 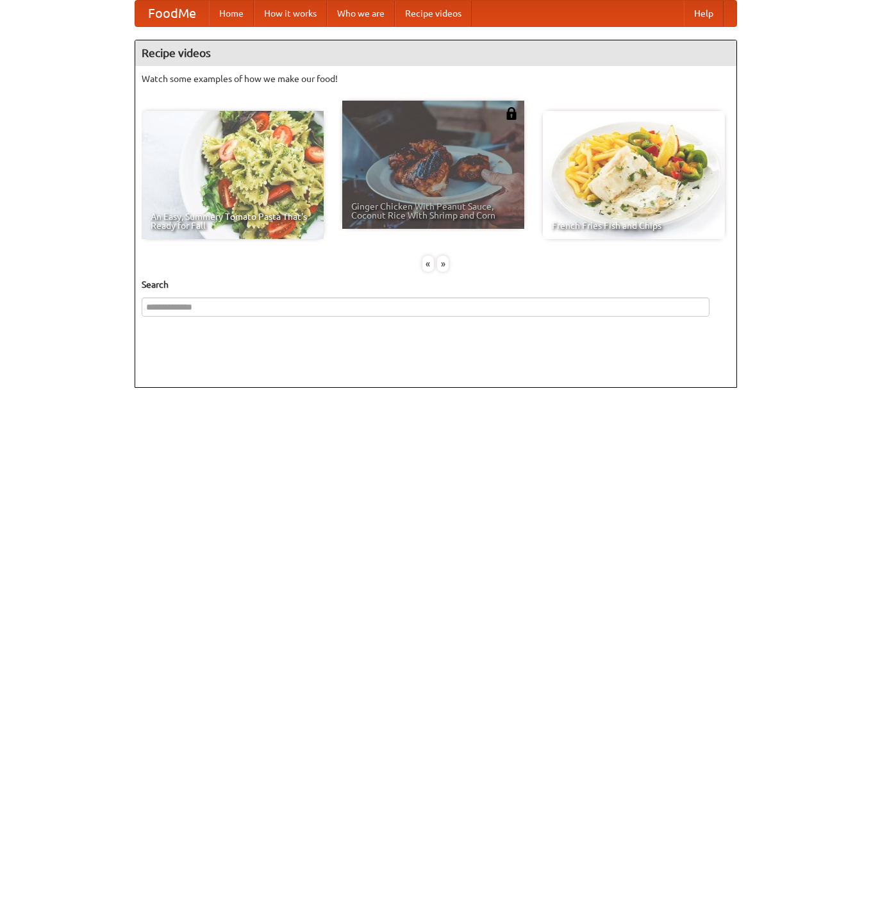 I want to click on p: Watch some examples of how we make our food!, so click(x=436, y=79).